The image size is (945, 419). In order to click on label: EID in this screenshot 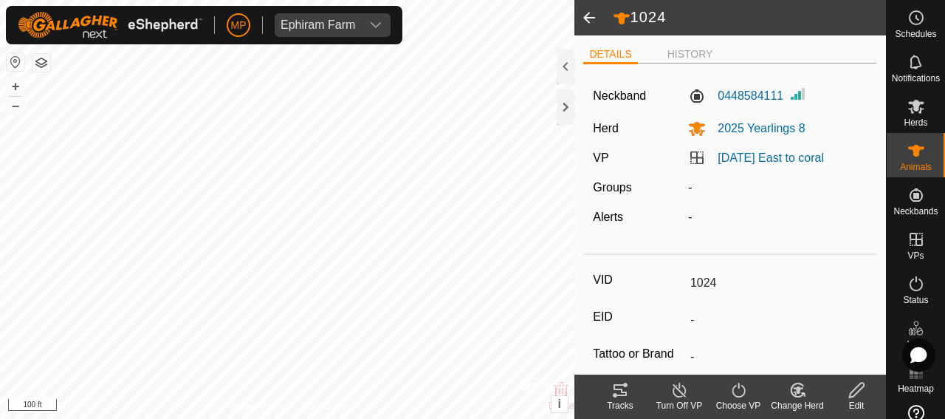, I will do `click(638, 317)`.